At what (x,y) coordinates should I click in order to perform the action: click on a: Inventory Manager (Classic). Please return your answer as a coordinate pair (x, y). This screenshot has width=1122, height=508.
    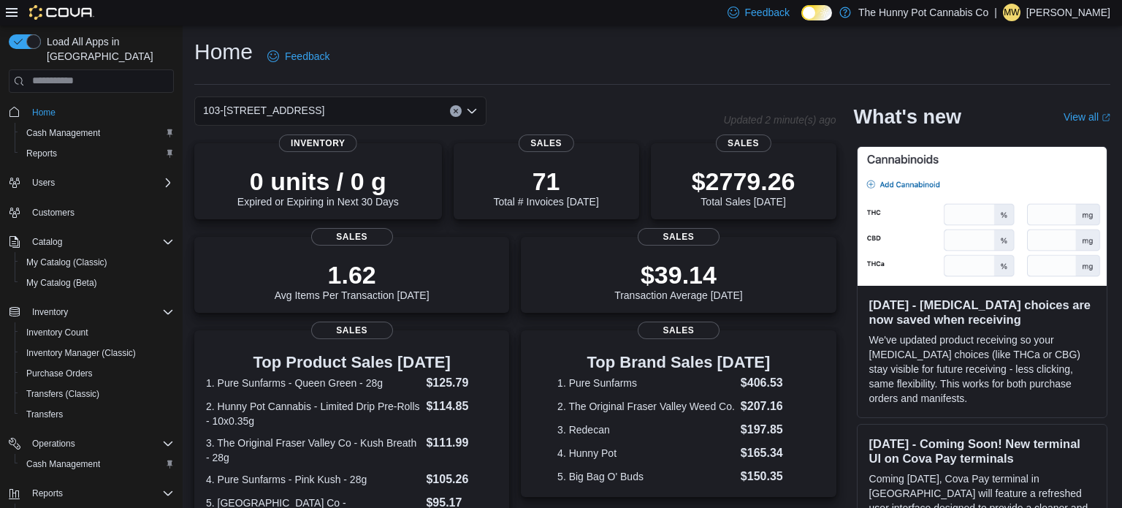
    Looking at the image, I should click on (81, 353).